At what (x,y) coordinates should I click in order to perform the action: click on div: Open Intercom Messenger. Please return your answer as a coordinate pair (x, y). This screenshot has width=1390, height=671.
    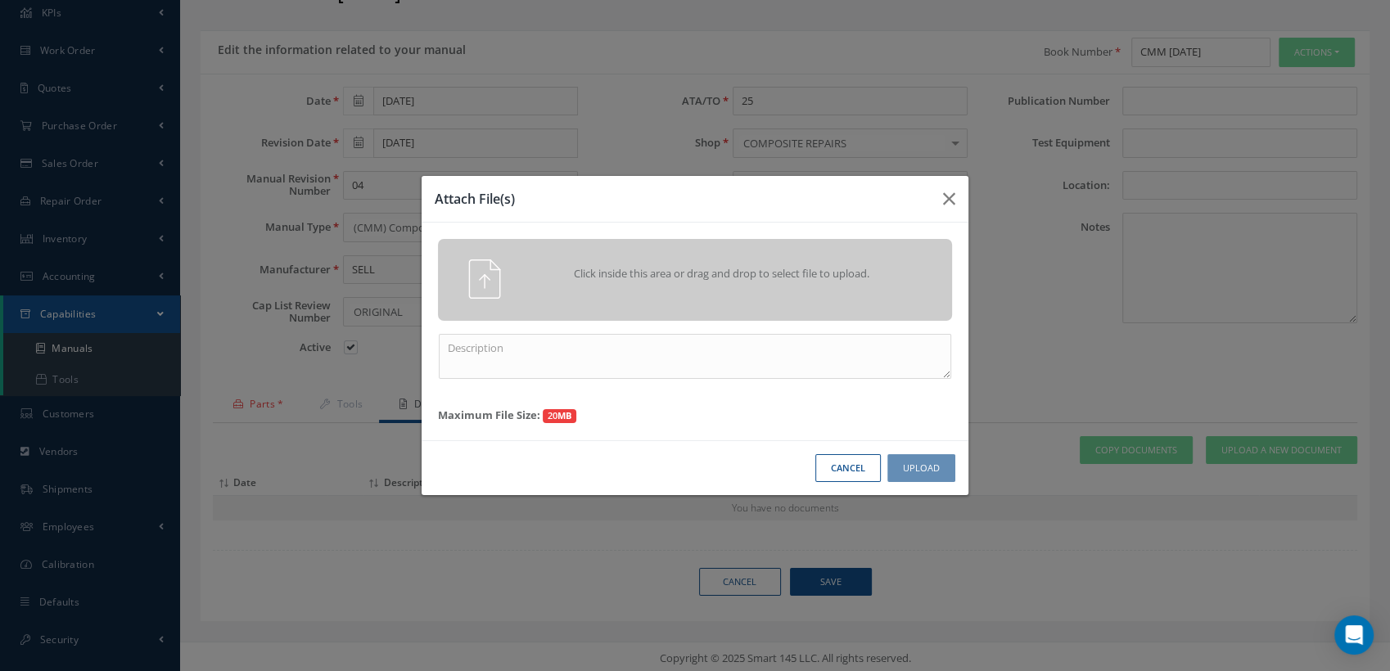
    Looking at the image, I should click on (1354, 635).